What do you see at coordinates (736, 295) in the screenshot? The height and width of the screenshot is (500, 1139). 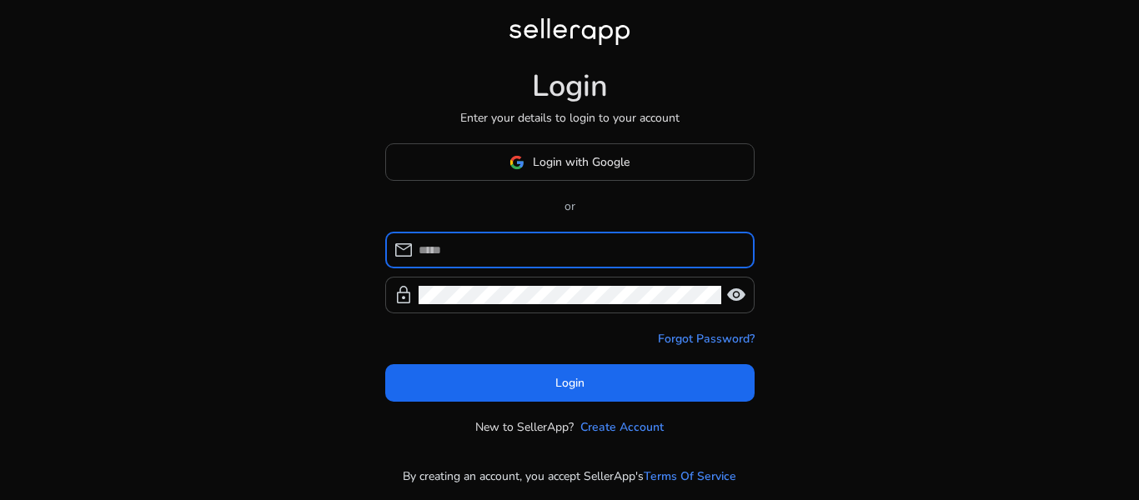 I see `span: visibility` at bounding box center [736, 295].